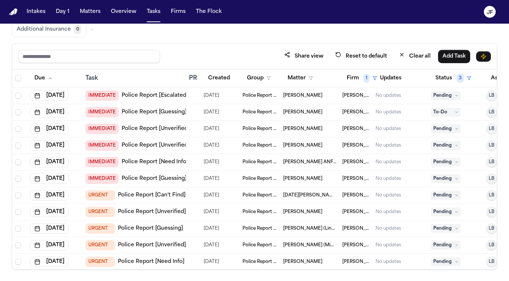  Describe the element at coordinates (209, 12) in the screenshot. I see `button: The Flock` at that location.